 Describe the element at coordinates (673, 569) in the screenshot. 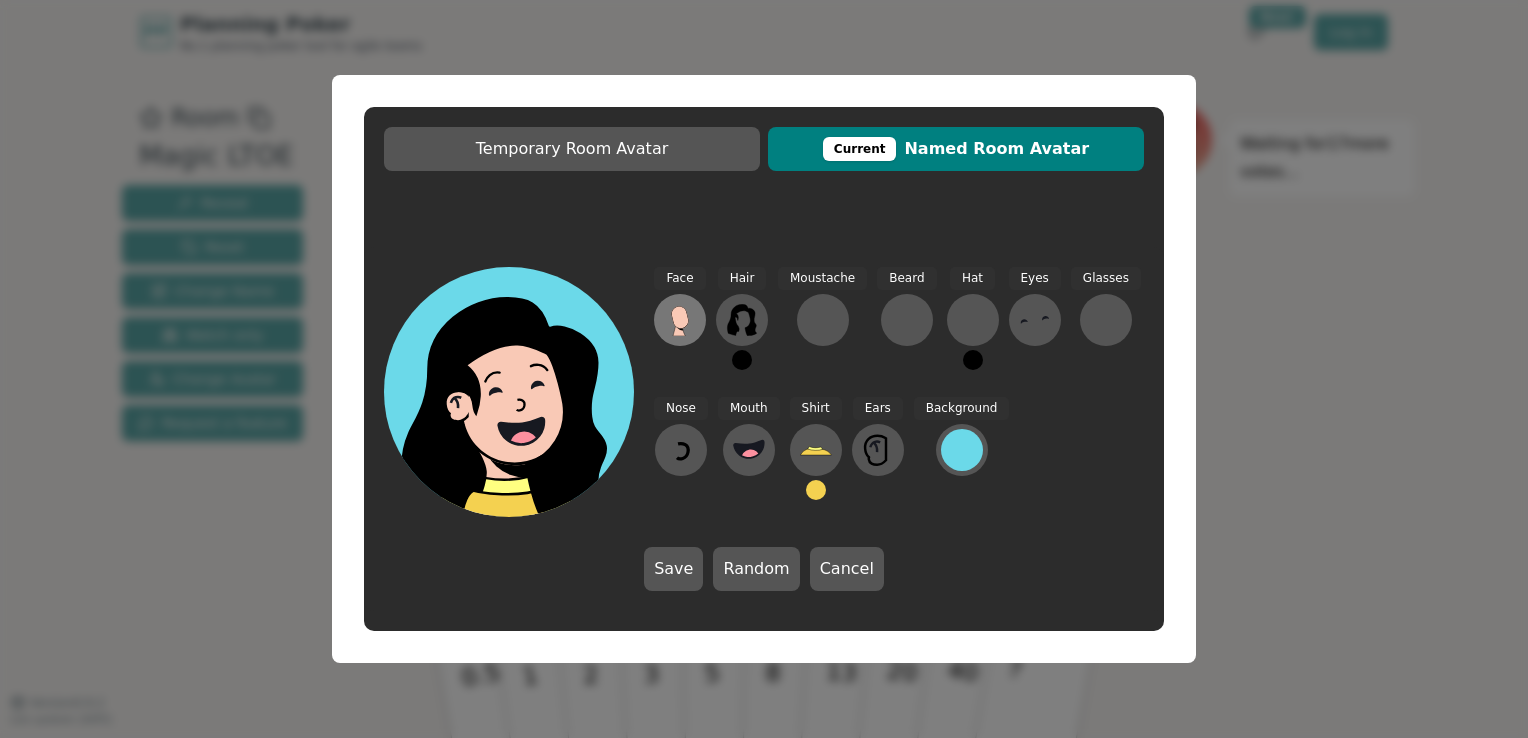

I see `button: Save` at that location.